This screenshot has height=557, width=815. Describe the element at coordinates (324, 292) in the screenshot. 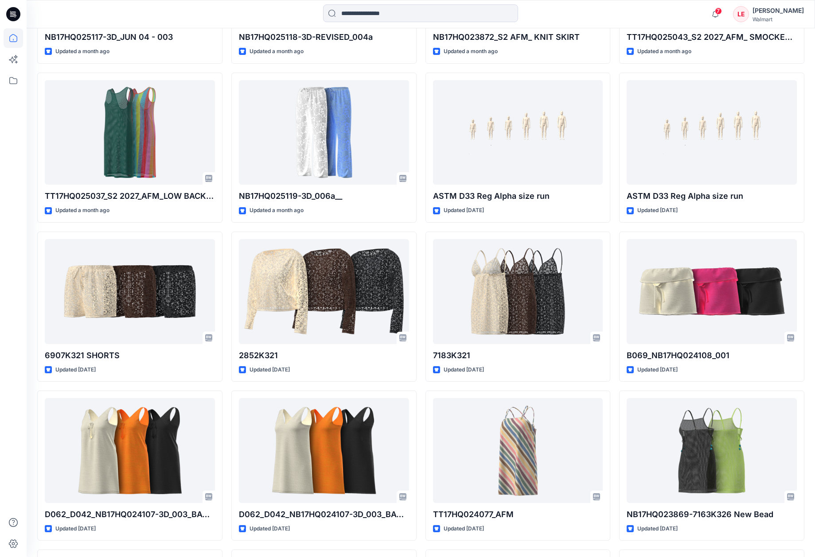

I see `a: 2852K321` at that location.